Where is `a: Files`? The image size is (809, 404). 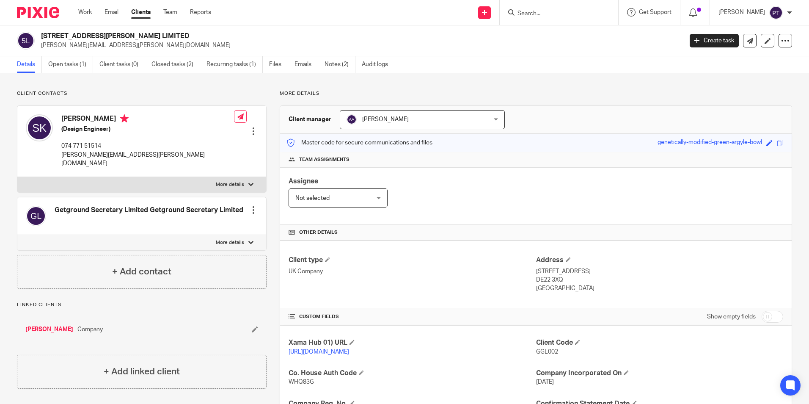 a: Files is located at coordinates (278, 64).